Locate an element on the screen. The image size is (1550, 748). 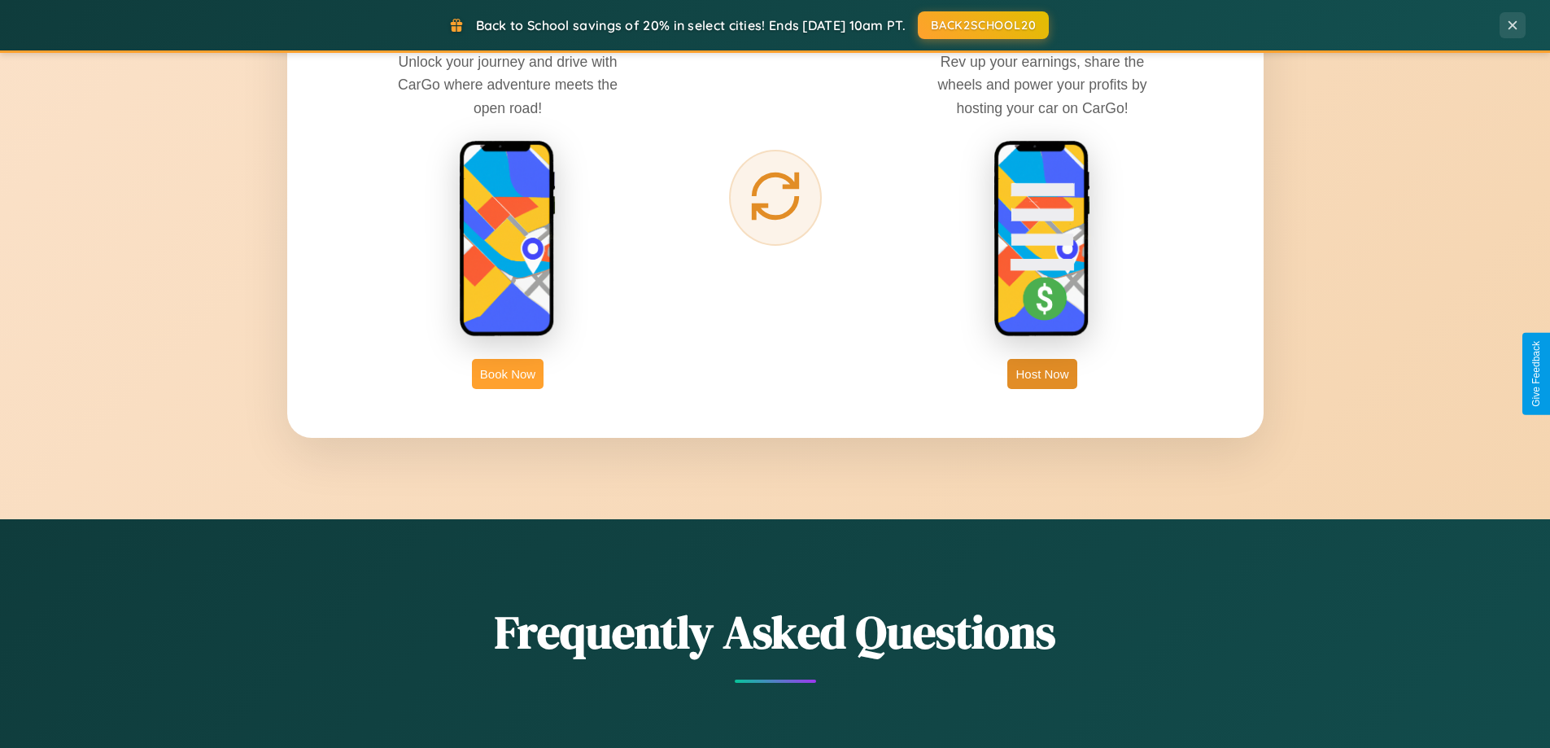
button: BACK2SCHOOL20 is located at coordinates (983, 25).